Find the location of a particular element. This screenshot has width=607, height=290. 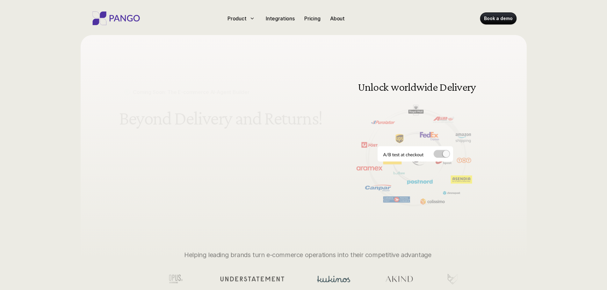

p: Pricing is located at coordinates (312, 18).